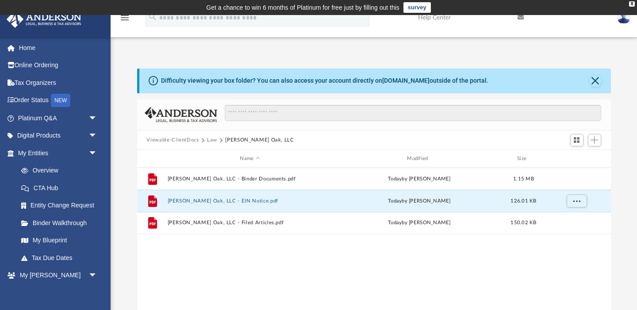 The height and width of the screenshot is (310, 637). What do you see at coordinates (631, 4) in the screenshot?
I see `div: close` at bounding box center [631, 4].